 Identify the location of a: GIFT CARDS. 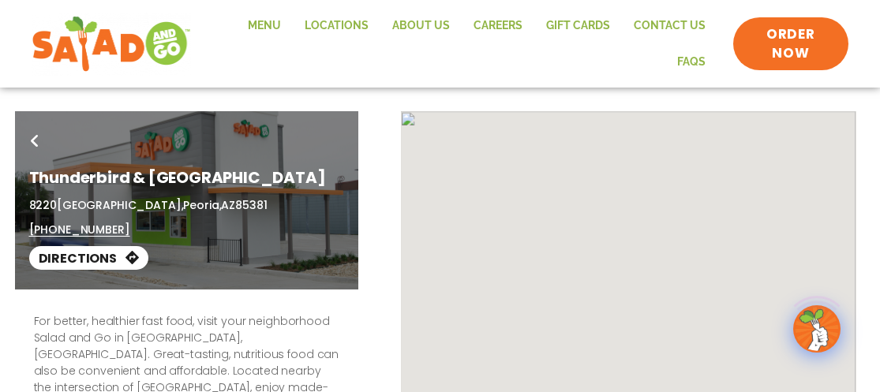
(578, 26).